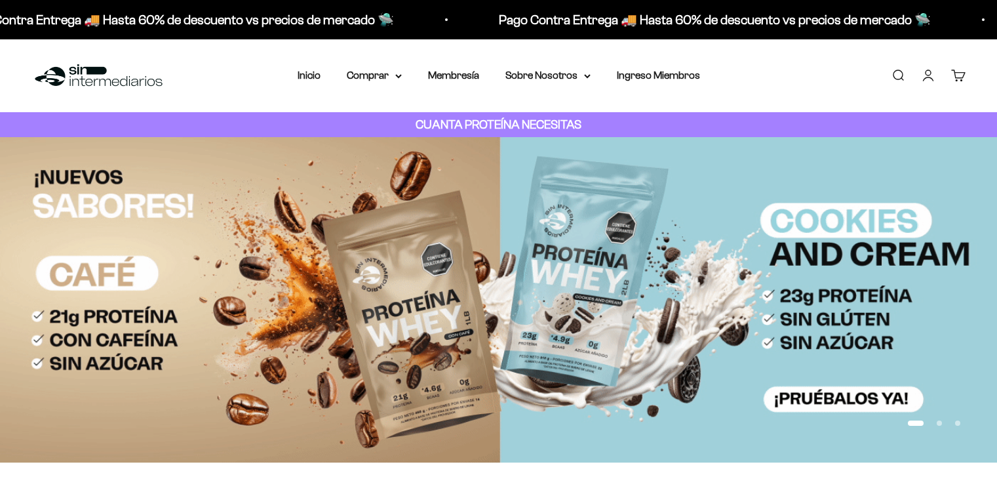  I want to click on strong: CUANTA PROTEÍNA NECESITAS, so click(498, 124).